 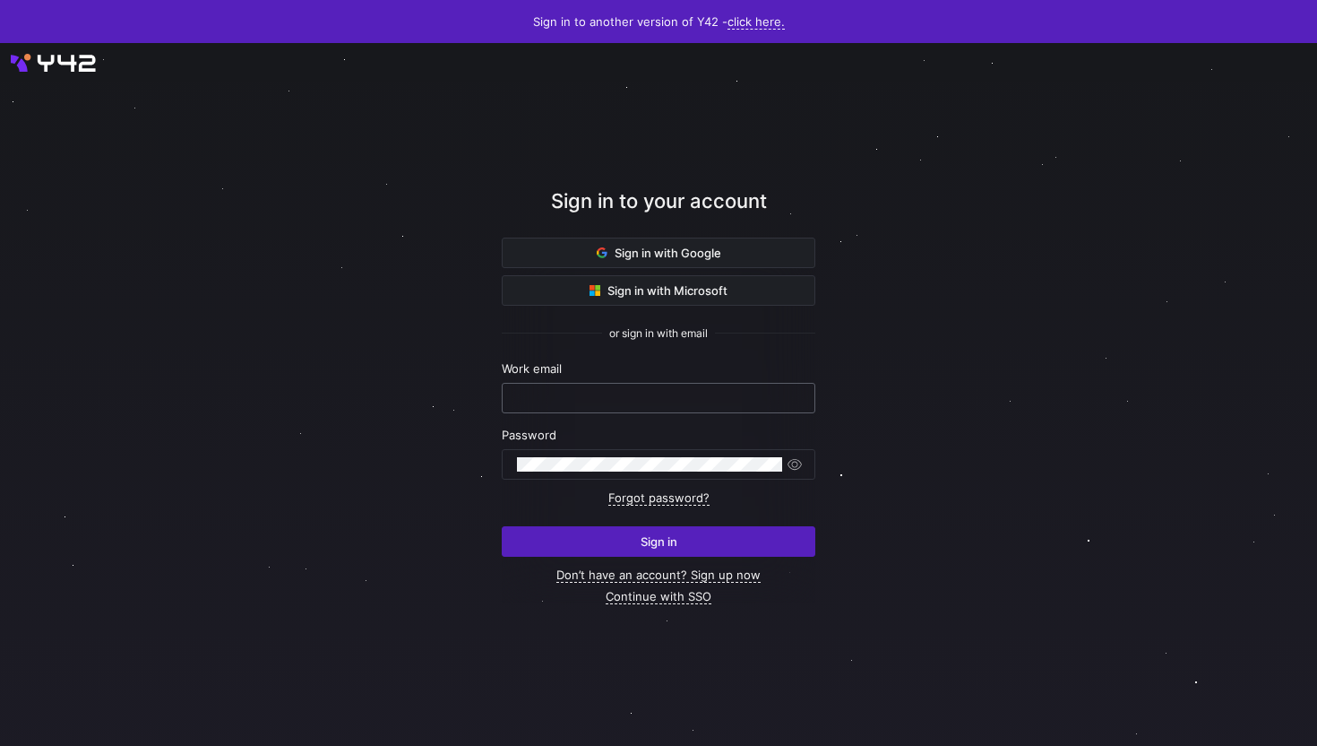 I want to click on button: Sign in, so click(x=659, y=541).